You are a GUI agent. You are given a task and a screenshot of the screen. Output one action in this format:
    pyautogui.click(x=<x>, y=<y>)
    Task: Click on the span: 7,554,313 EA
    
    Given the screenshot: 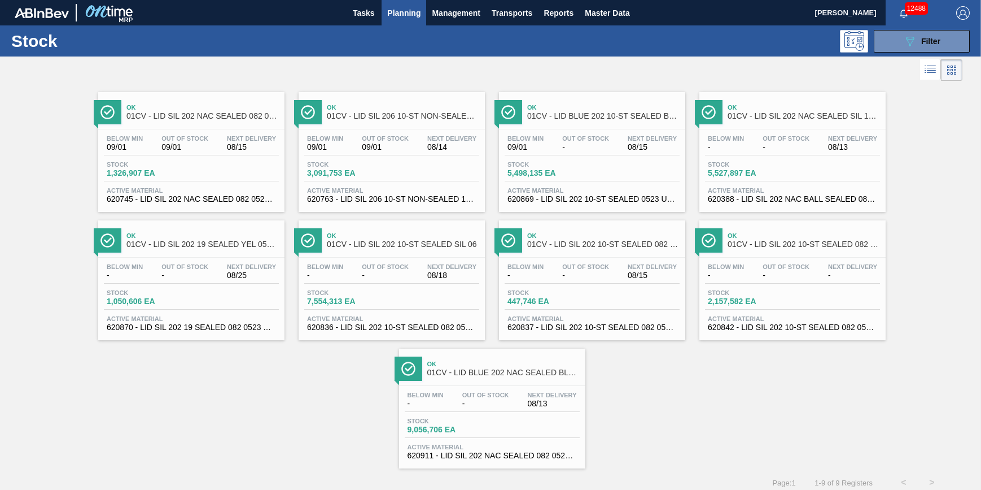 What is the action you would take?
    pyautogui.click(x=347, y=301)
    